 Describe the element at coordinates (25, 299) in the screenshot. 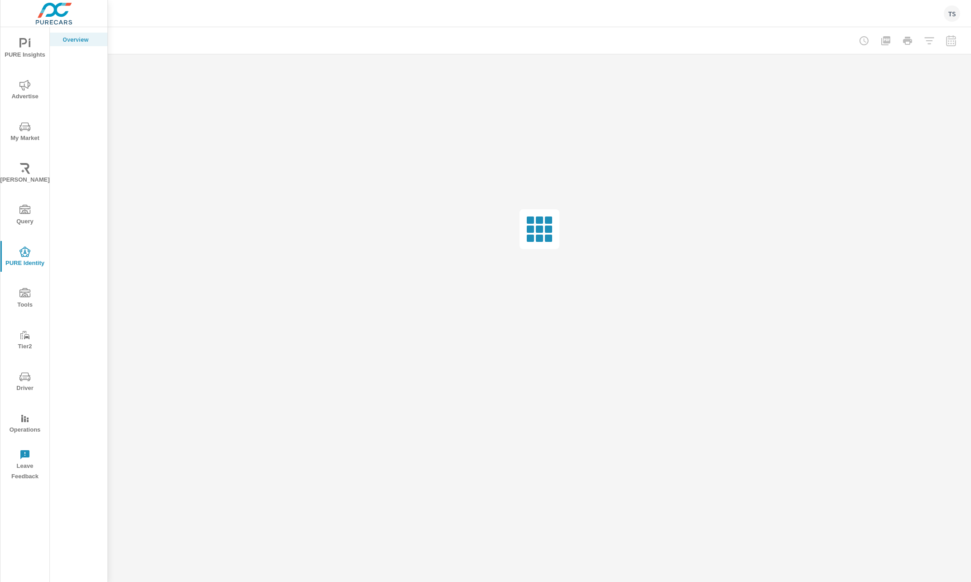

I see `span: Tools` at that location.